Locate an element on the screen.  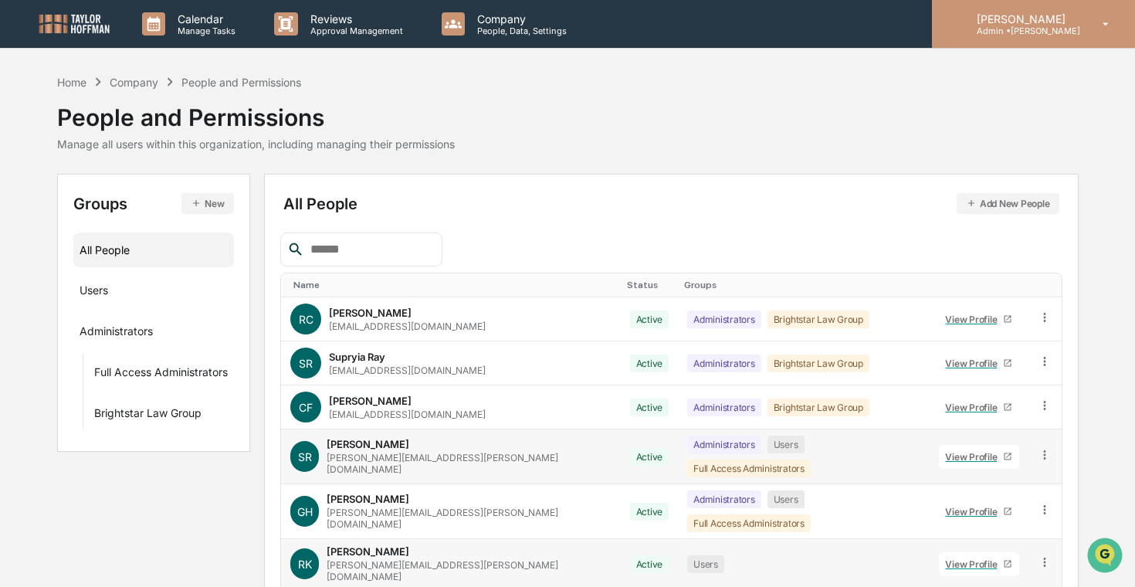
span: RC is located at coordinates (306, 319).